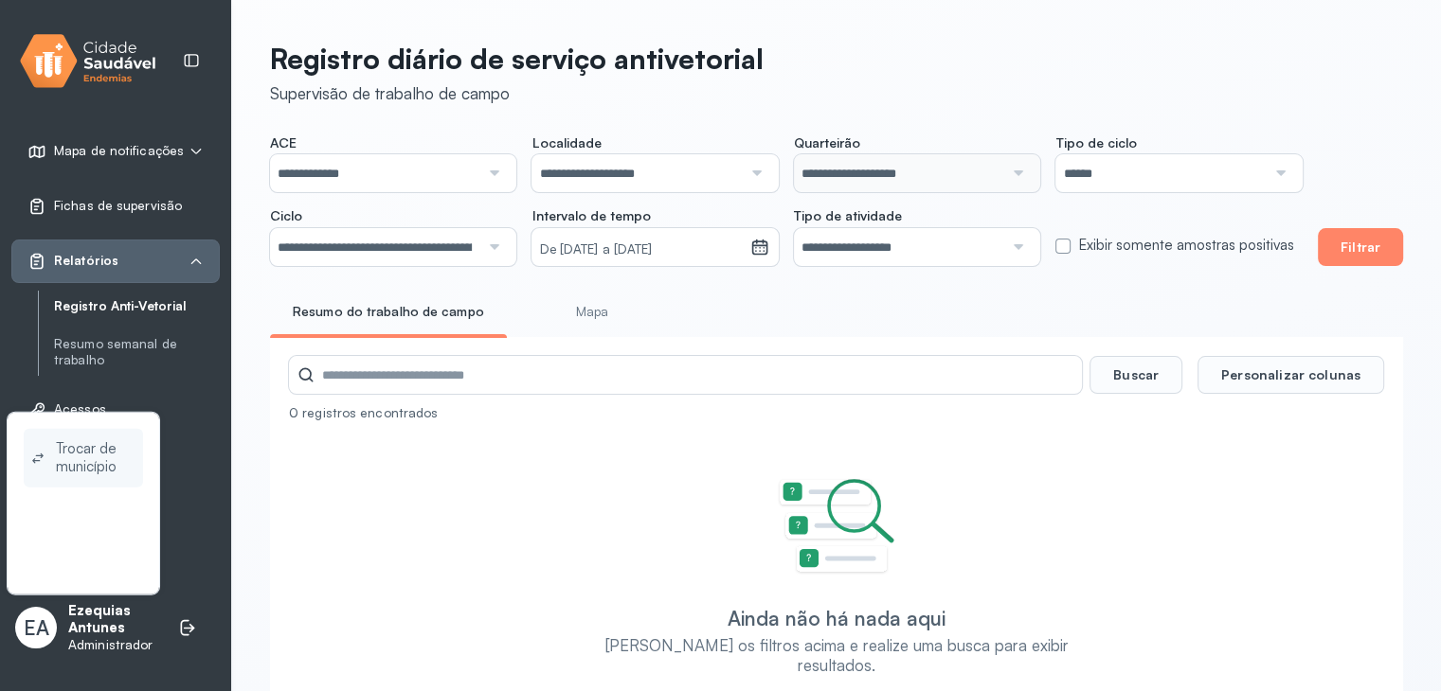  I want to click on p: Registro diário de serviço antivetorial, so click(516, 59).